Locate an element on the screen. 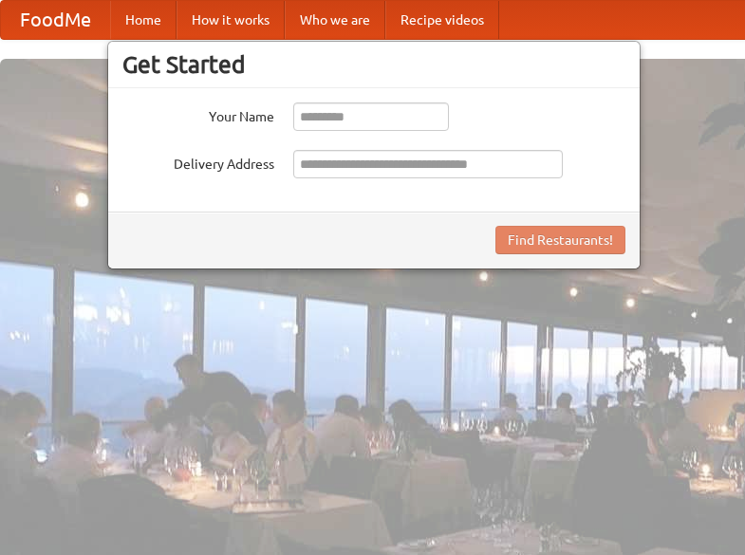 The width and height of the screenshot is (745, 555). label: Your Name is located at coordinates (198, 114).